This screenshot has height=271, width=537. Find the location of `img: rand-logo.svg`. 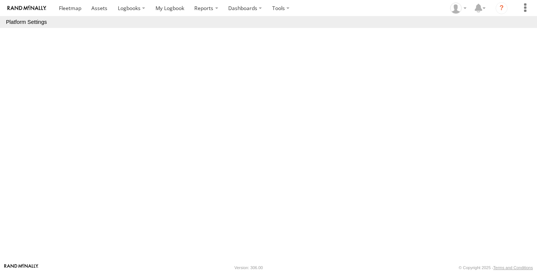

img: rand-logo.svg is located at coordinates (27, 8).